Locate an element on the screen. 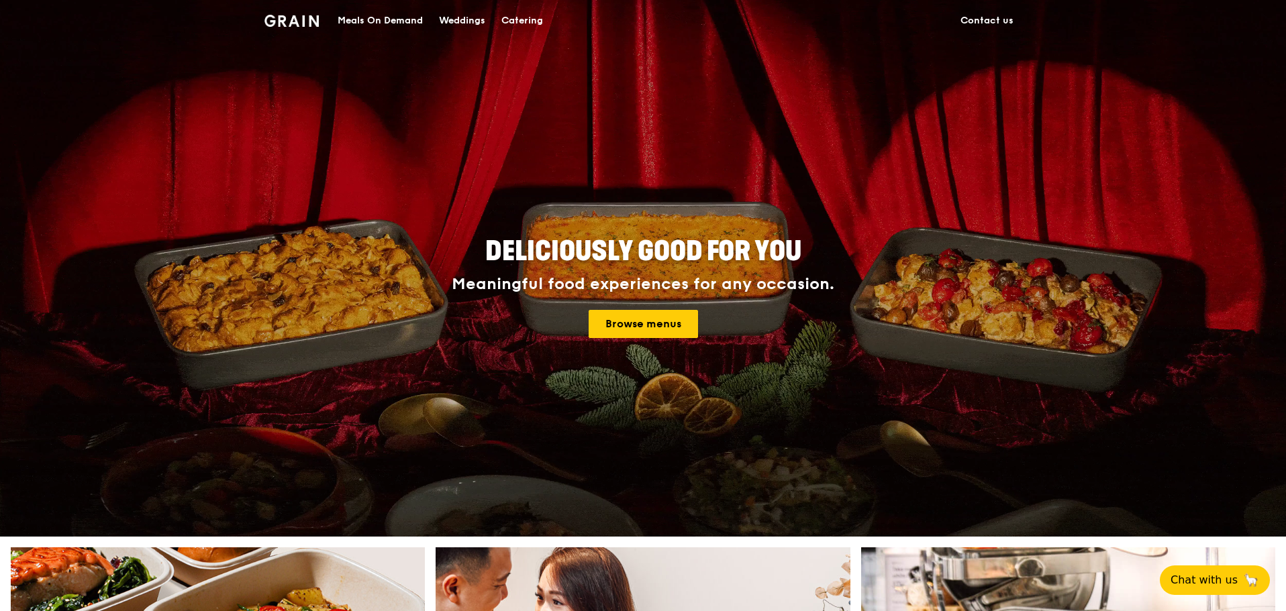 The height and width of the screenshot is (611, 1286). div: Meals On Demand is located at coordinates (380, 21).